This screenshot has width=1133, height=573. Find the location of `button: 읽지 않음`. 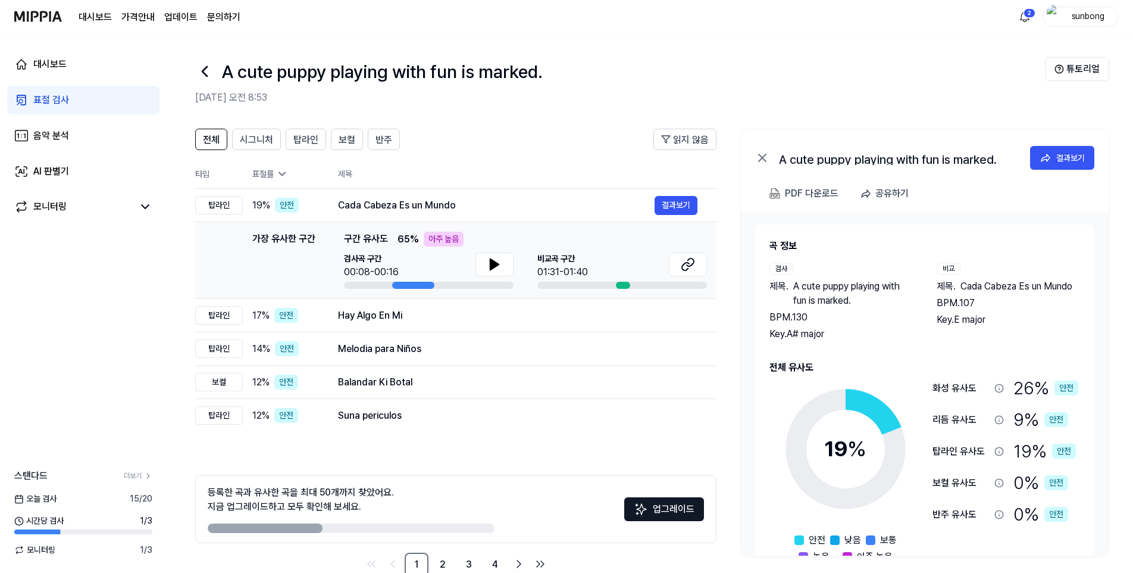

button: 읽지 않음 is located at coordinates (685, 139).